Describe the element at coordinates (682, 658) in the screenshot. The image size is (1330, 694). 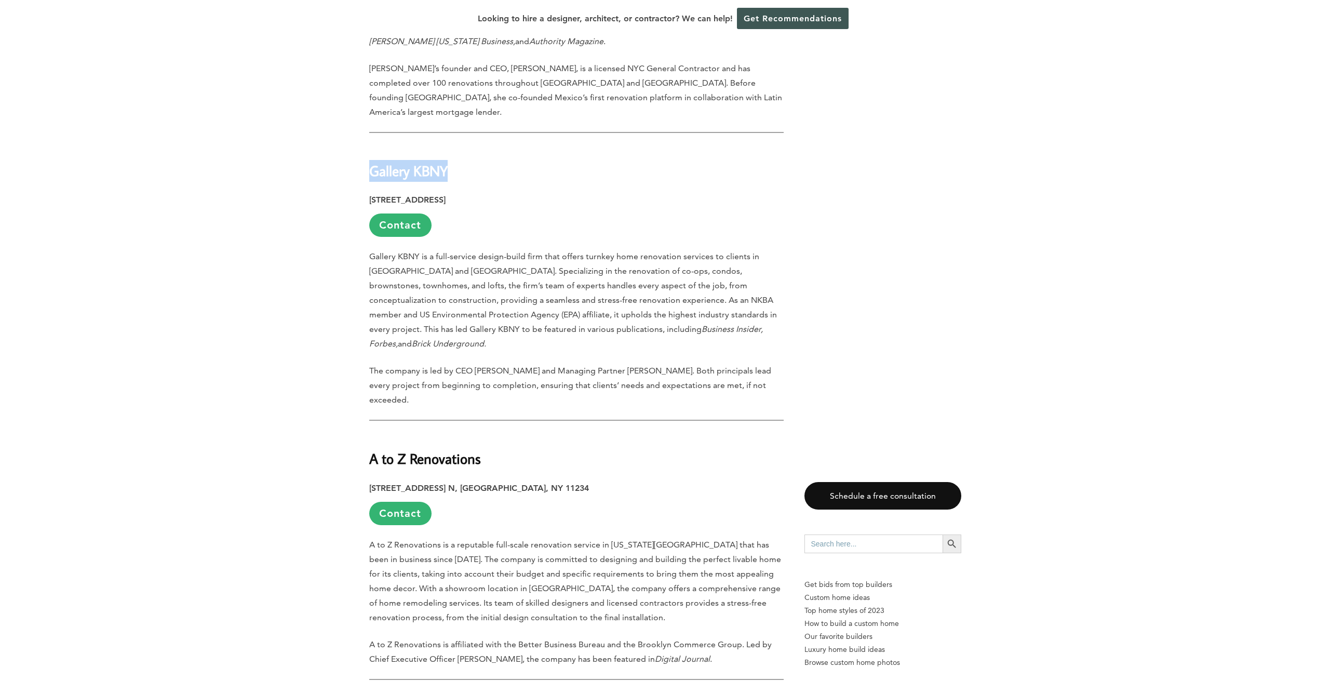
I see `em: Digital Journal` at that location.